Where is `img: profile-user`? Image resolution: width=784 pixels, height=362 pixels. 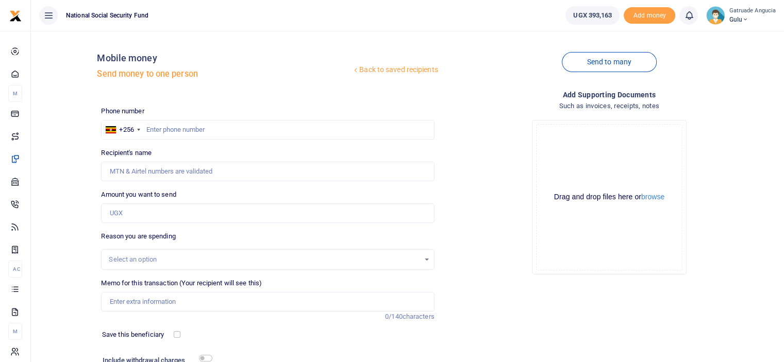 img: profile-user is located at coordinates (715, 15).